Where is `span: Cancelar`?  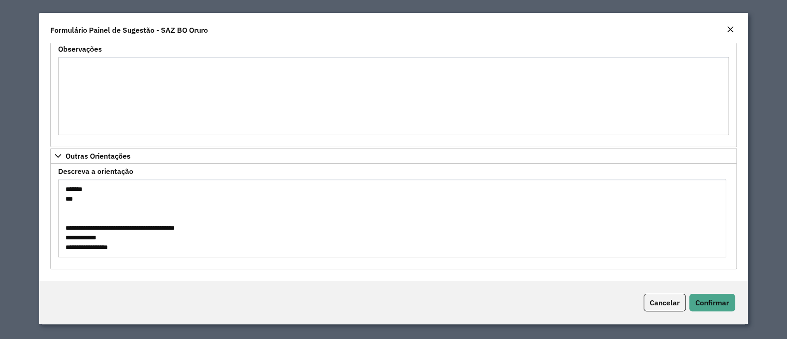
span: Cancelar is located at coordinates (664, 302).